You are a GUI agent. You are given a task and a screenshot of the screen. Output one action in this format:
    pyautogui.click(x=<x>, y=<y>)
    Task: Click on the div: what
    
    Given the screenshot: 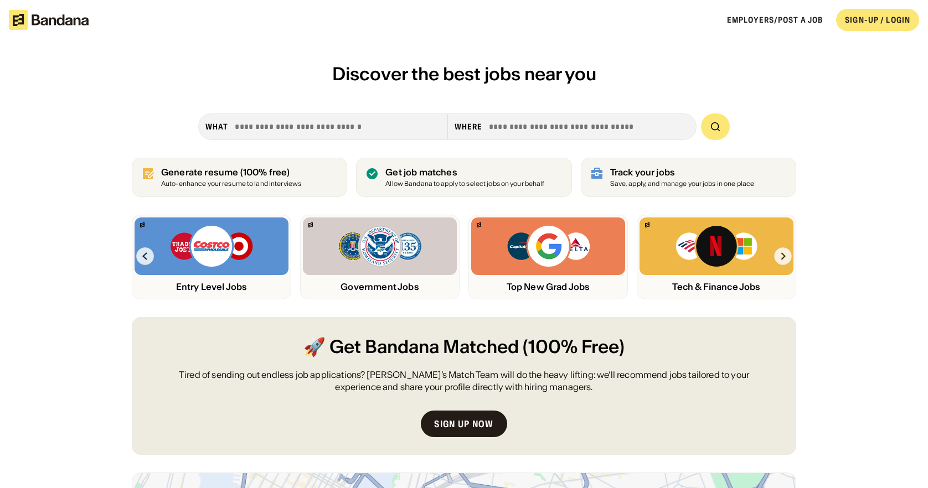 What is the action you would take?
    pyautogui.click(x=216, y=127)
    